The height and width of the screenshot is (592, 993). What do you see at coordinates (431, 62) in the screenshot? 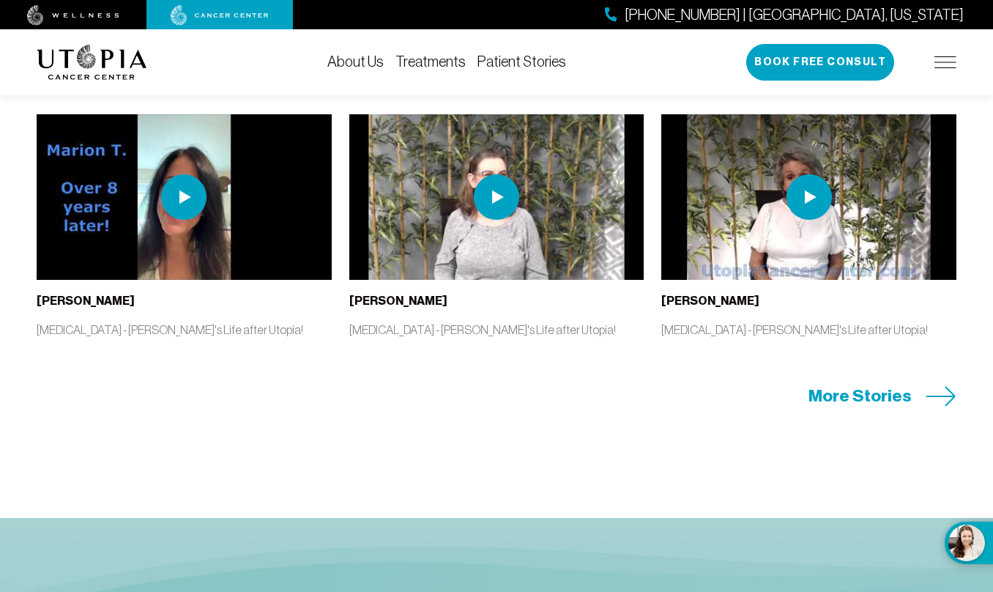
I see `a: Treatments` at bounding box center [431, 62].